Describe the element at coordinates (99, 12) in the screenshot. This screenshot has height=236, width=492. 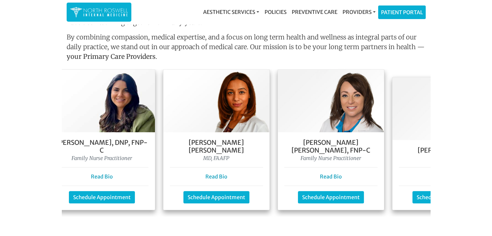
I see `img: North Roswell Internal Medicine` at that location.